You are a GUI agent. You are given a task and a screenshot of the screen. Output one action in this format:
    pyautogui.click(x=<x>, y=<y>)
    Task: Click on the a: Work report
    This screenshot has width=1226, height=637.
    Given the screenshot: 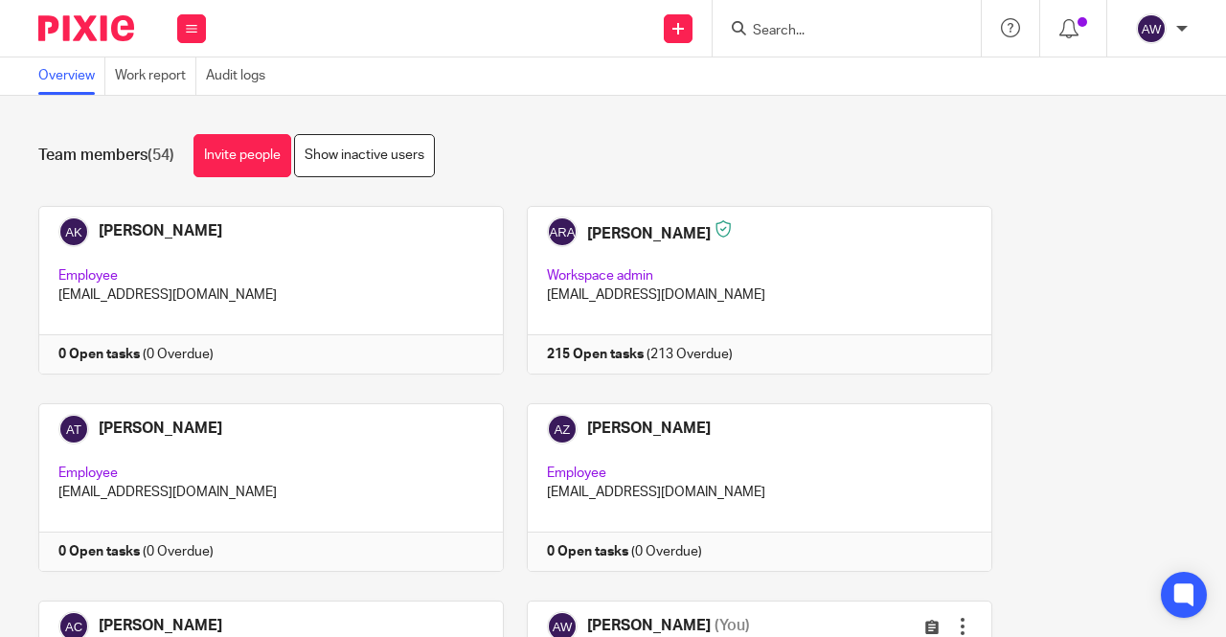 What is the action you would take?
    pyautogui.click(x=155, y=76)
    